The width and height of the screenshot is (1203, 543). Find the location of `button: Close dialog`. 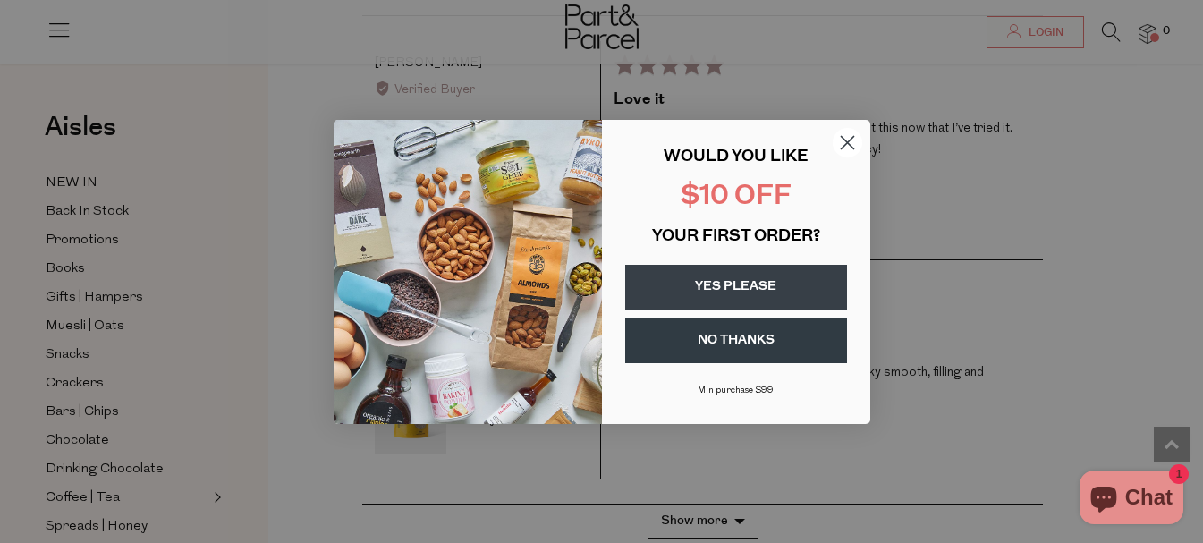

button: Close dialog is located at coordinates (847, 142).